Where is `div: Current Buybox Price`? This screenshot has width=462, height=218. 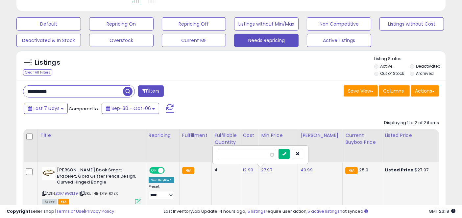
div: Current Buybox Price is located at coordinates (362, 139).